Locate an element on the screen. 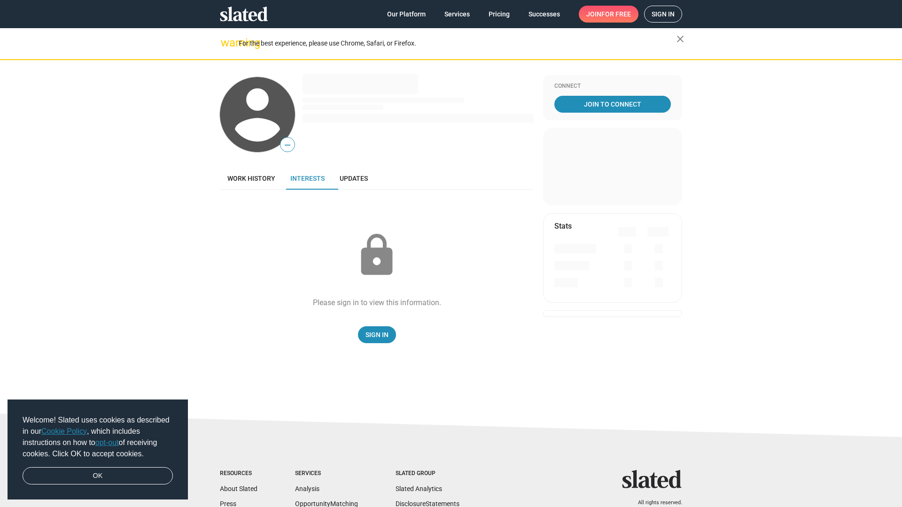  a: Cookie Policy is located at coordinates (64, 431).